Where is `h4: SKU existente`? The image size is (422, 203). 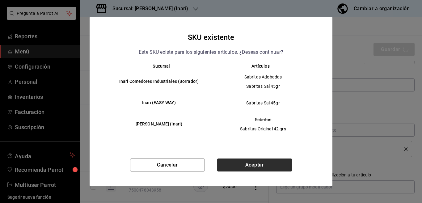 h4: SKU existente is located at coordinates (211, 37).